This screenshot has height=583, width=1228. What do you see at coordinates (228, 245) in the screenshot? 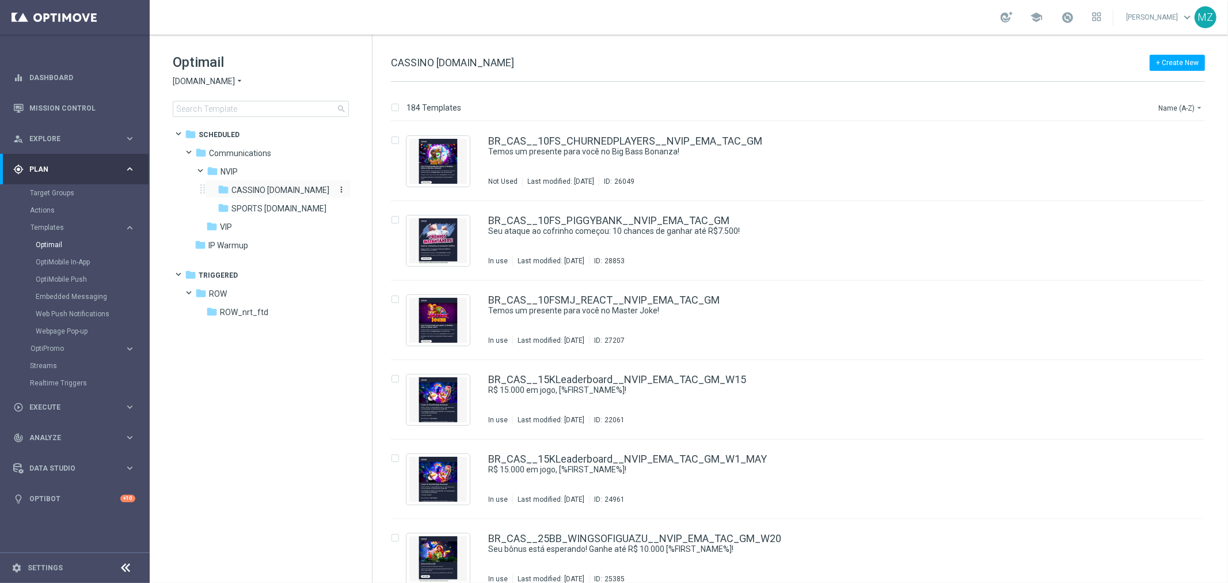
I see `span: IP Warmup` at bounding box center [228, 245].